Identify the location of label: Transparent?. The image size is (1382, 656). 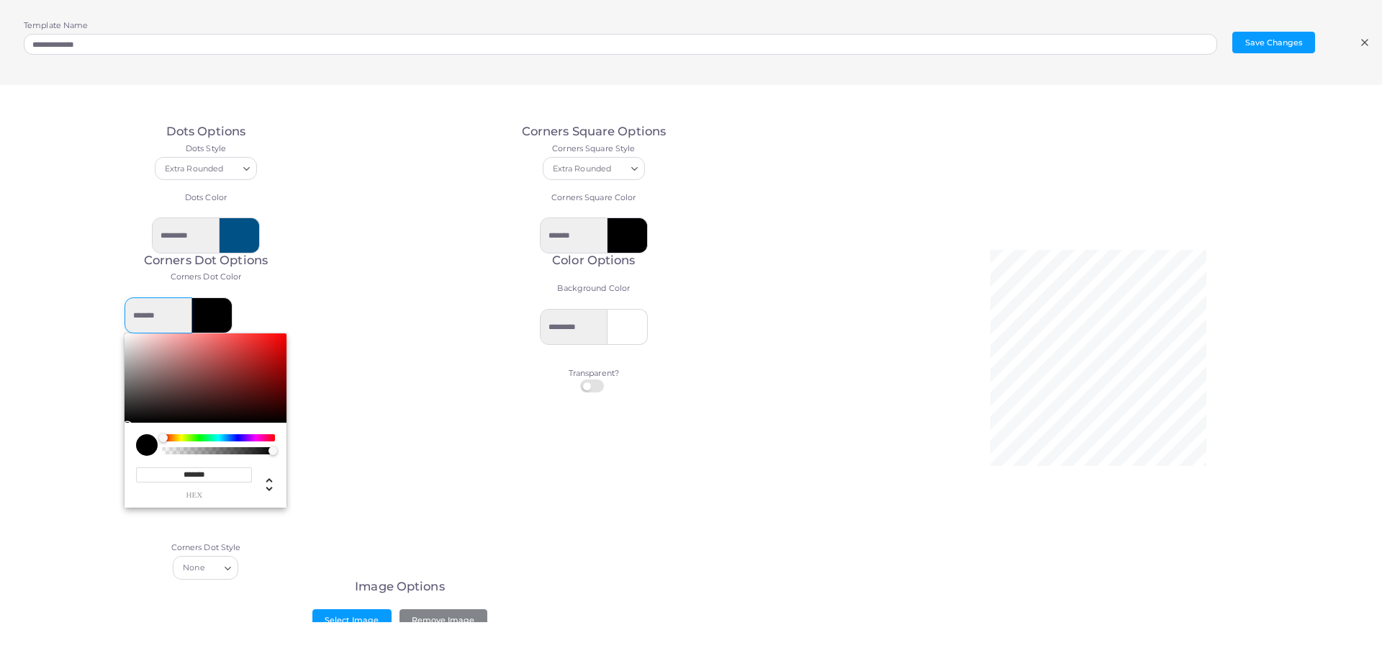
(594, 374).